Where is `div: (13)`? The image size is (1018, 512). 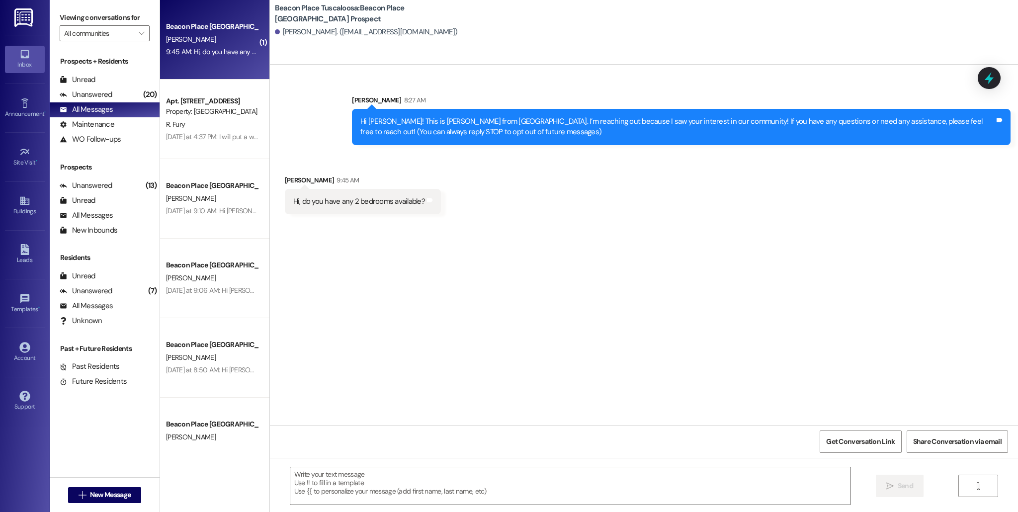 div: (13) is located at coordinates (151, 185).